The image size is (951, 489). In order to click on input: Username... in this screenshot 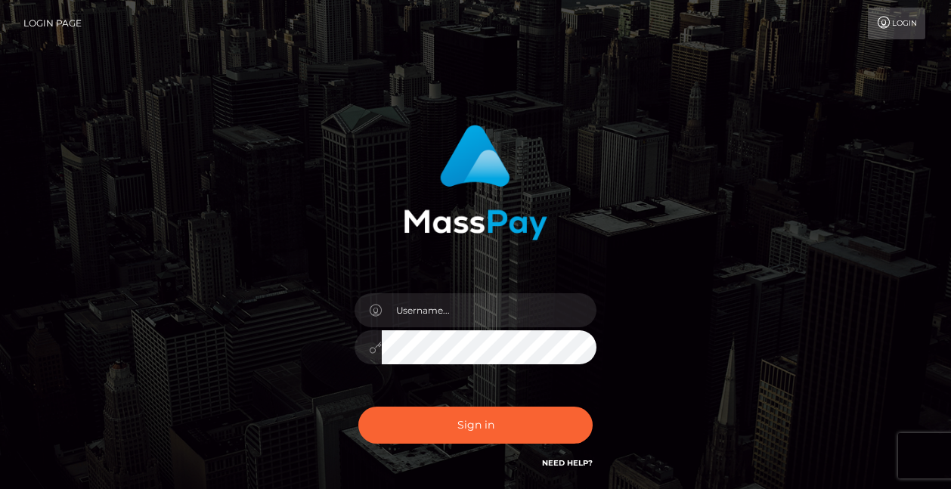, I will do `click(489, 310)`.